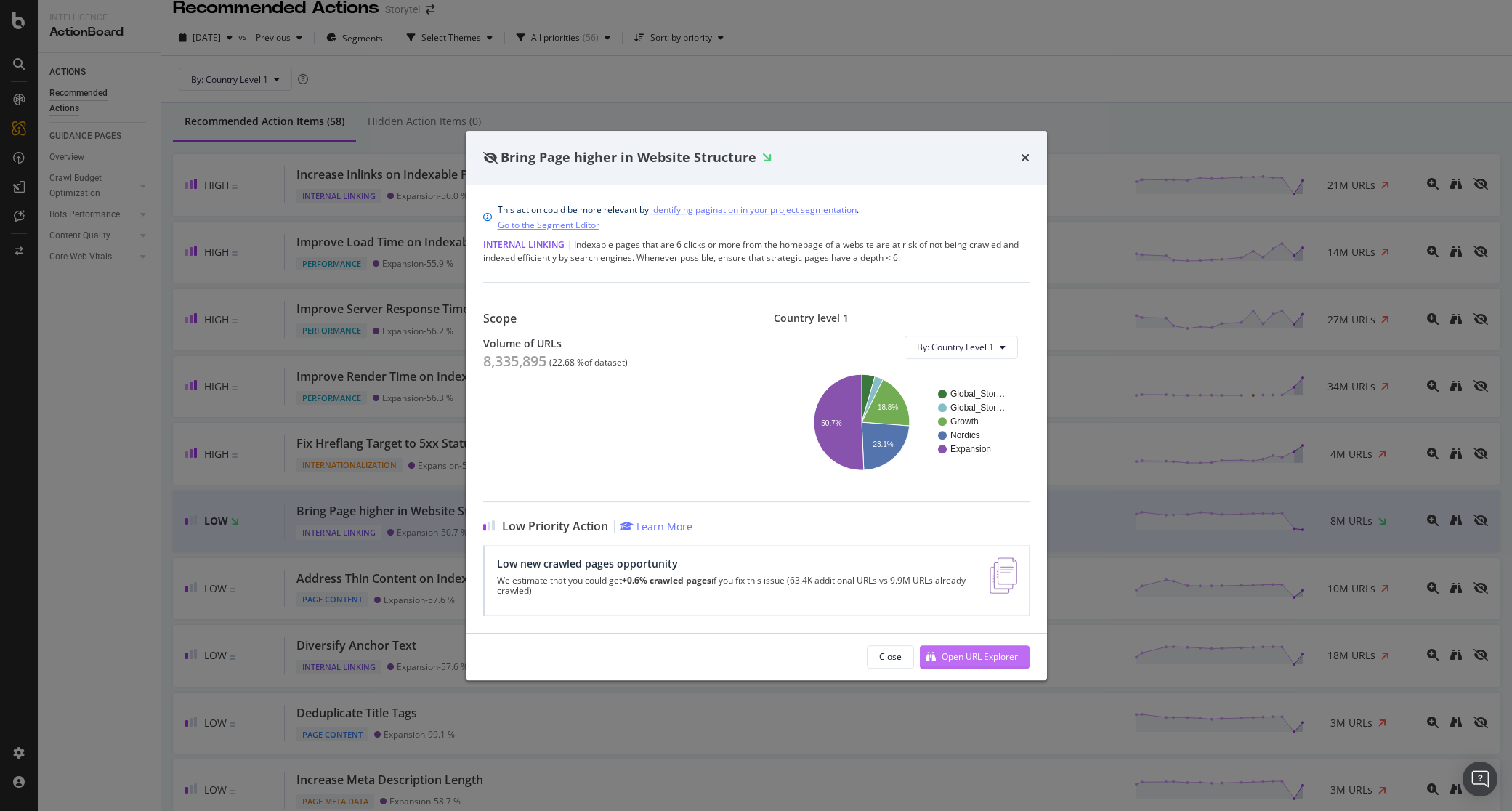  What do you see at coordinates (1480, 779) in the screenshot?
I see `div: Open Intercom Messenger` at bounding box center [1480, 779].